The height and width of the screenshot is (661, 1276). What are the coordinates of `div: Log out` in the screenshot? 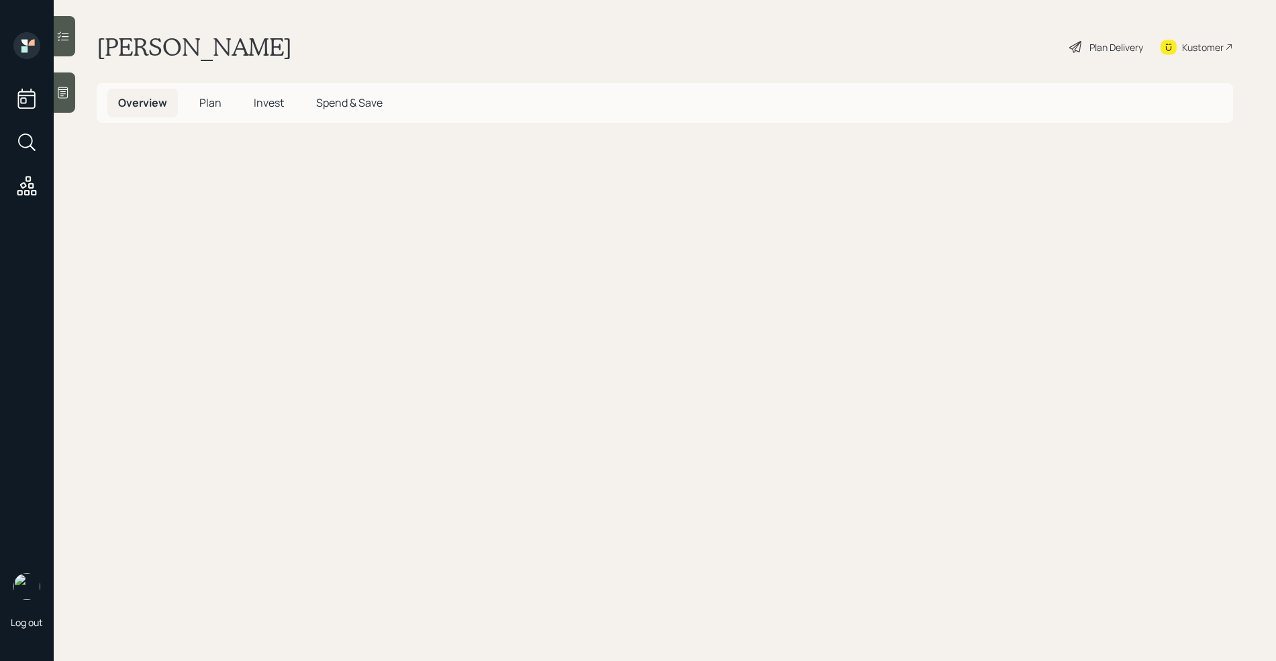 It's located at (27, 622).